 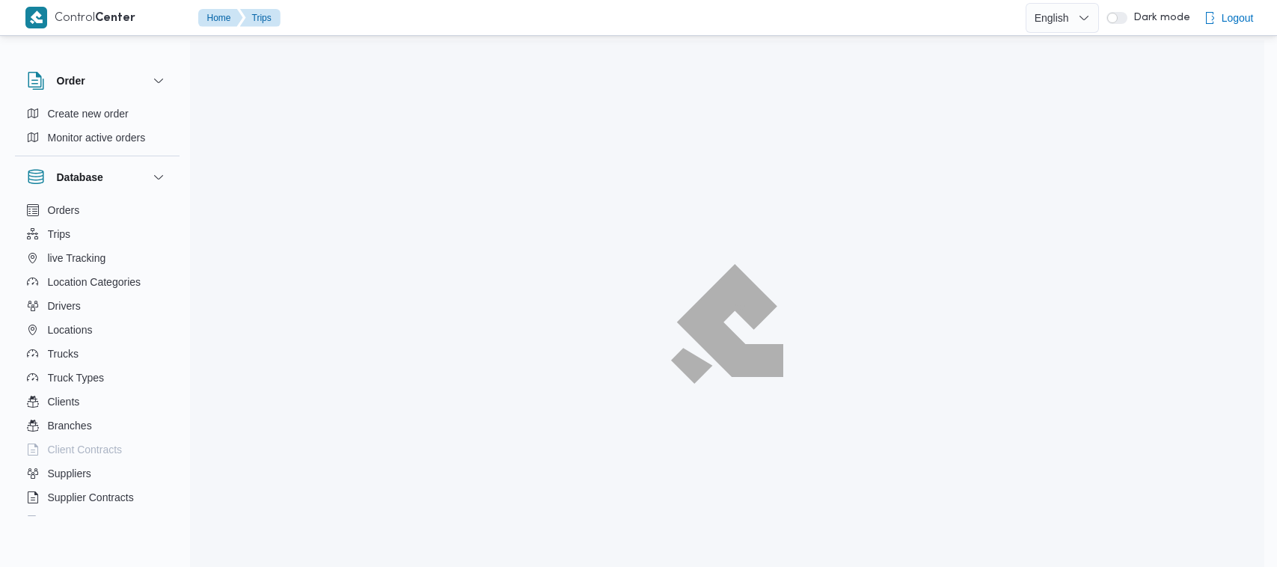 I want to click on button: Order, so click(x=97, y=81).